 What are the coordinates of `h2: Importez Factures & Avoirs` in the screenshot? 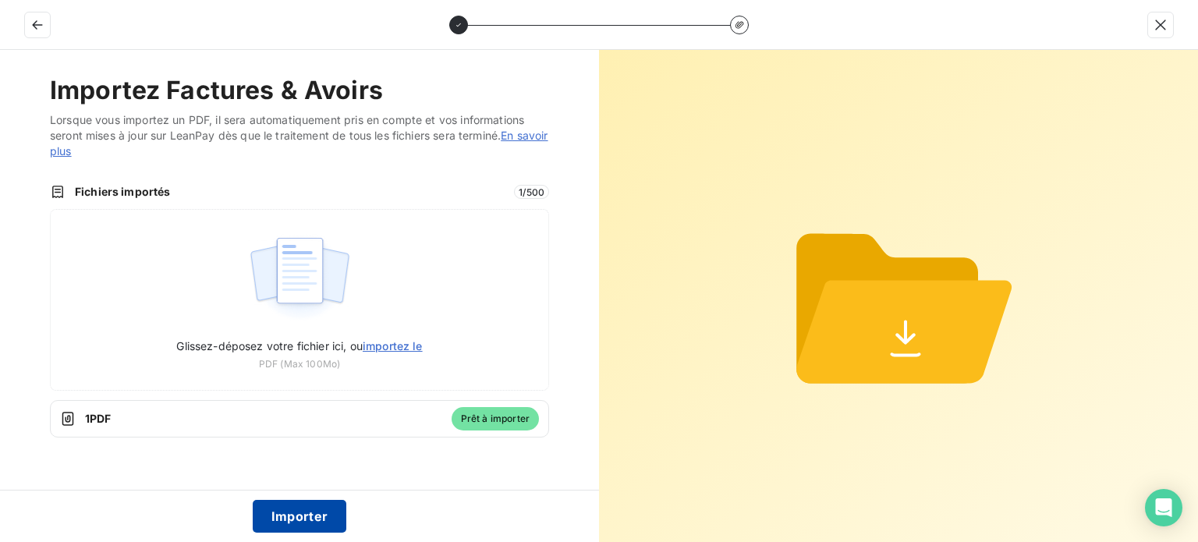 It's located at (300, 90).